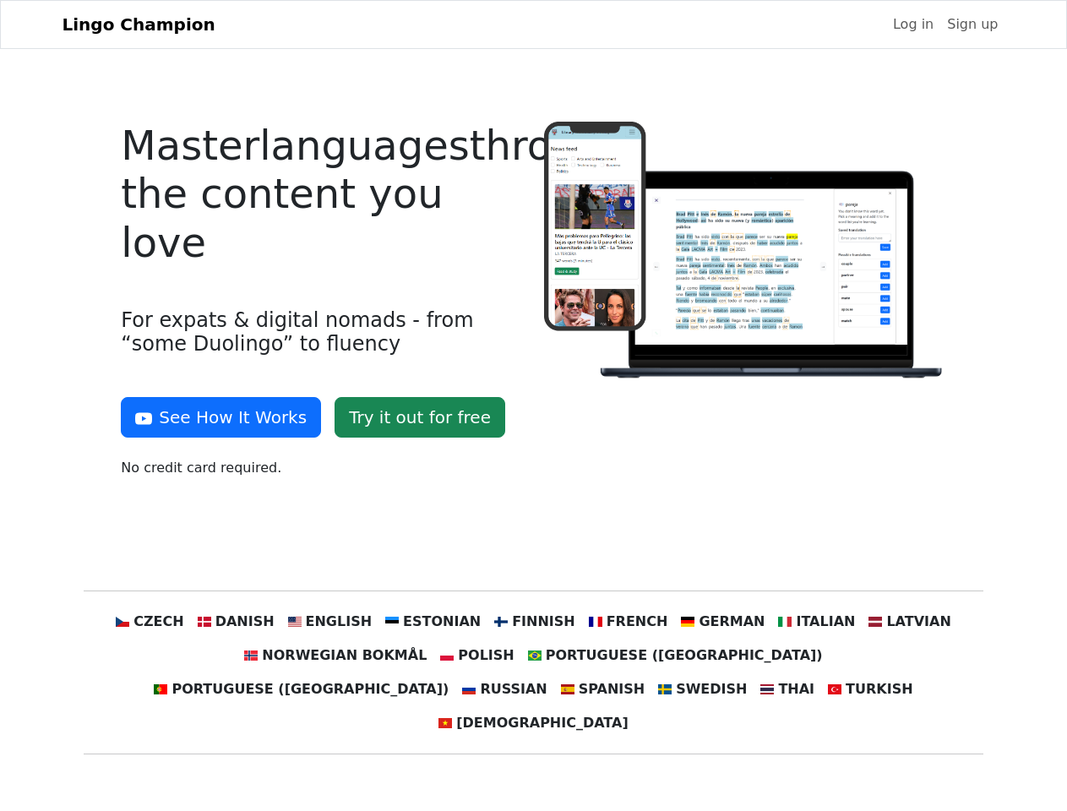 This screenshot has height=811, width=1067. Describe the element at coordinates (392, 622) in the screenshot. I see `img: ee.svg` at that location.